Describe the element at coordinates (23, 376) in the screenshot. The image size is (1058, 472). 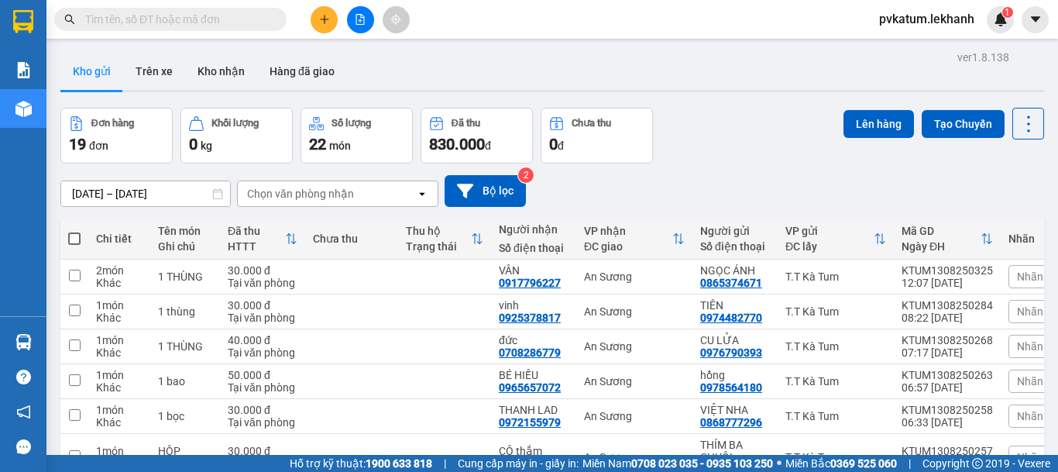
I see `span: question-circle` at that location.